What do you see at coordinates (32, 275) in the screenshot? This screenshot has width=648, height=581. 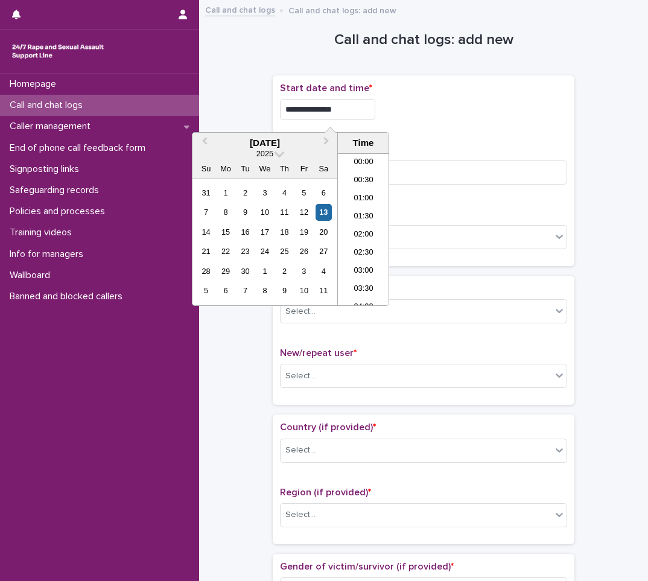 I see `p: Wallboard` at bounding box center [32, 275].